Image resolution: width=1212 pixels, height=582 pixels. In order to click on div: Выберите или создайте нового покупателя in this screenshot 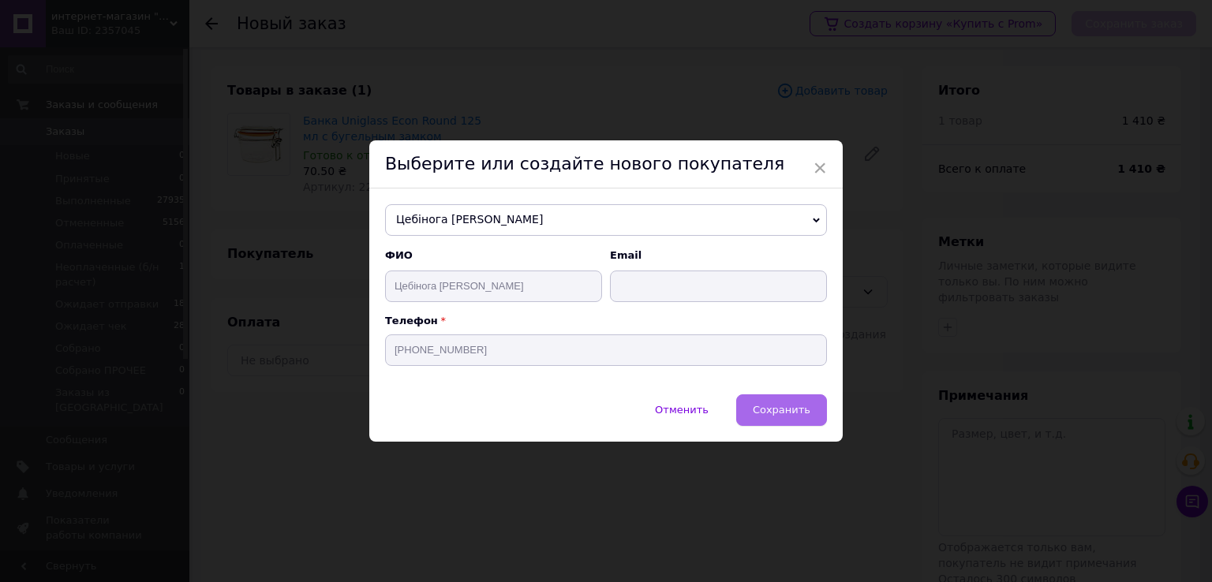, I will do `click(606, 164)`.